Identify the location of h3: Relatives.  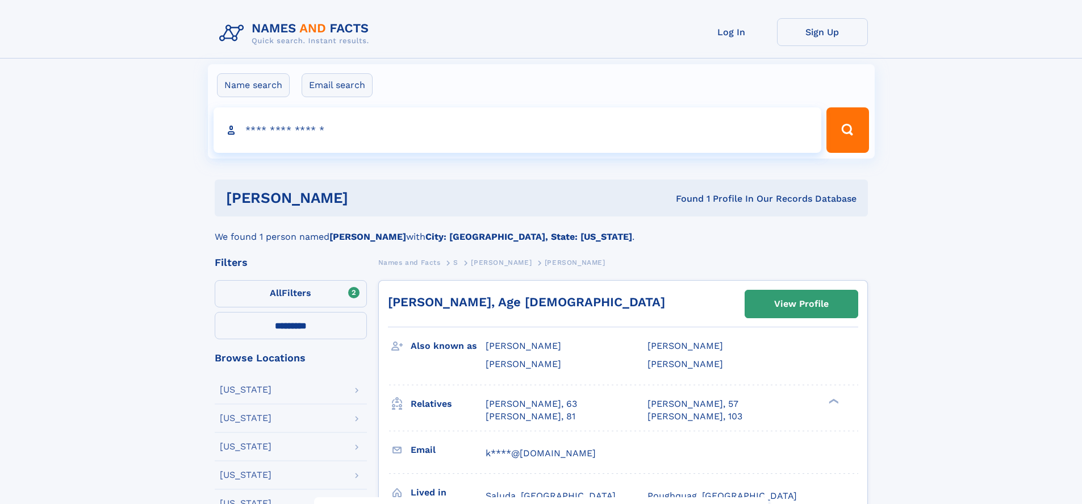
(448, 404).